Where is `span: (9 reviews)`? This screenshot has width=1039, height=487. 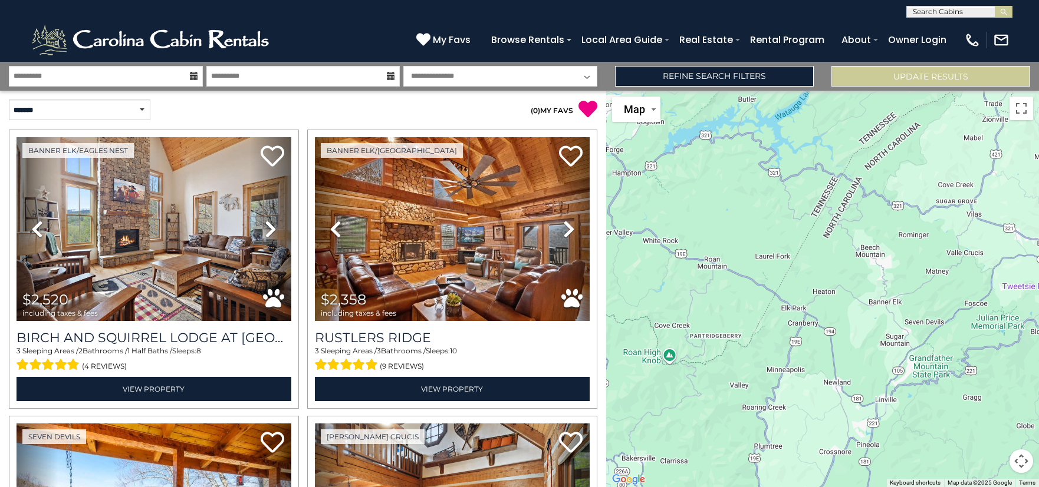 span: (9 reviews) is located at coordinates (401, 367).